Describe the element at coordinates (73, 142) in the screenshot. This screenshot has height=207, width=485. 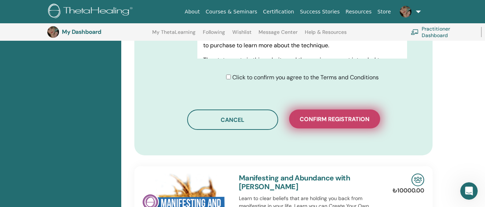
I see `textarea: Mesaj…` at that location.